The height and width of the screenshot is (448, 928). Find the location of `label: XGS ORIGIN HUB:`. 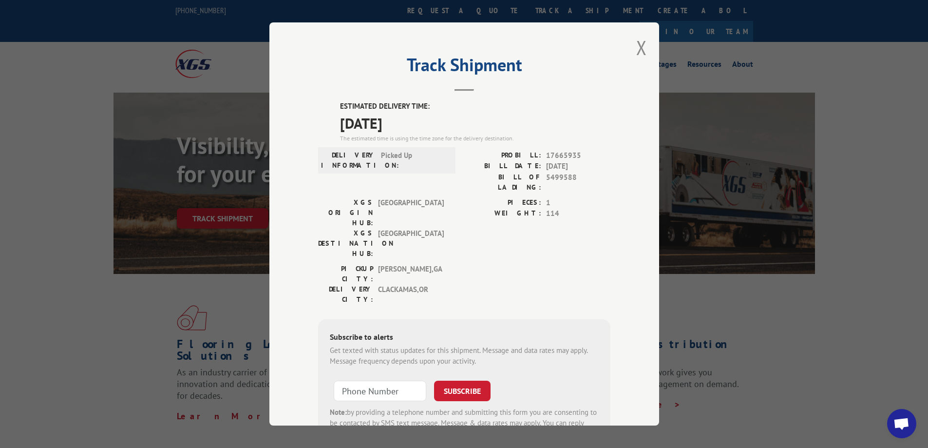

label: XGS ORIGIN HUB: is located at coordinates (345, 212).